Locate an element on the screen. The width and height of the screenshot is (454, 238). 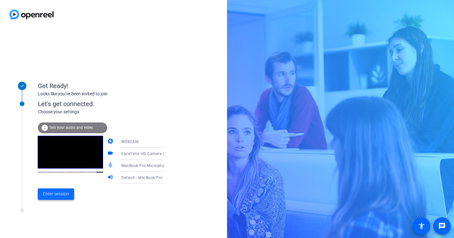
mat-icon: volume_up is located at coordinates (111, 177).